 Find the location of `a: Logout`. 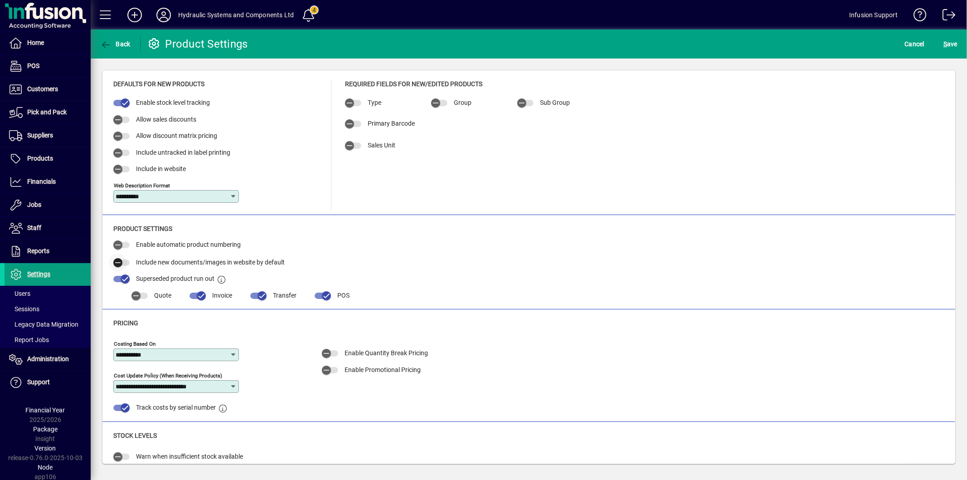

a: Logout is located at coordinates (946, 16).